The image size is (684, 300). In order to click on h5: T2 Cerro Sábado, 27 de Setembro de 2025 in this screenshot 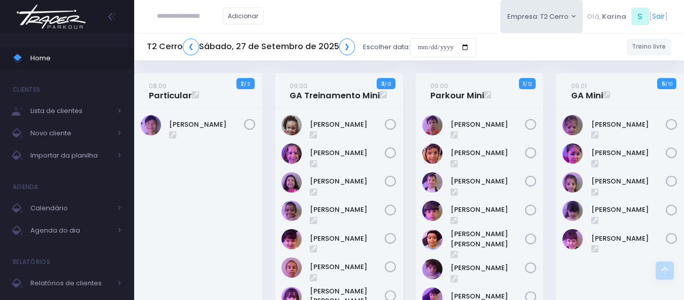, I will do `click(251, 47)`.